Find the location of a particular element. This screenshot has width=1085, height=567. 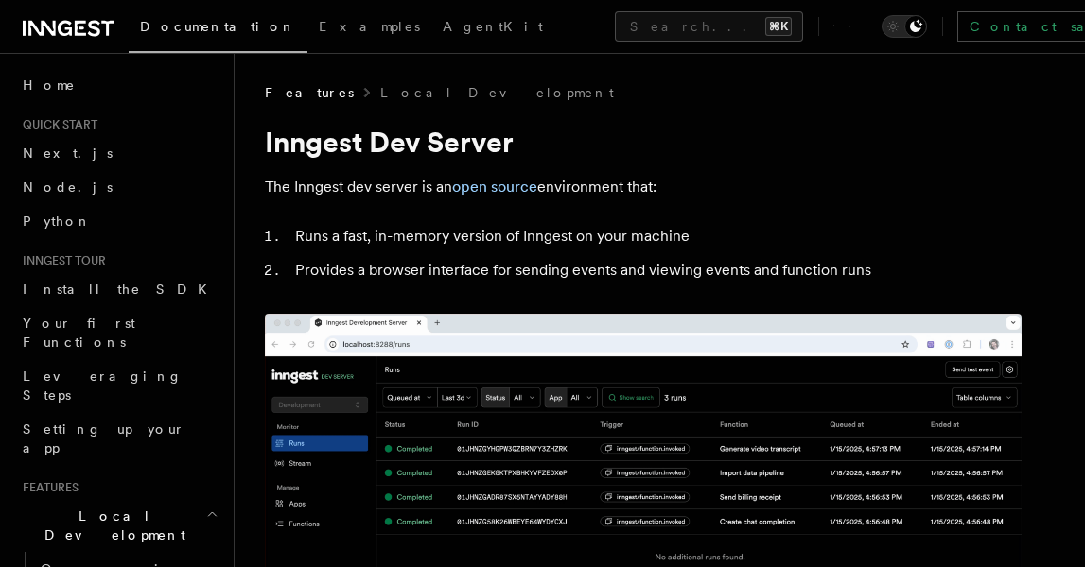

a: Leveraging Steps is located at coordinates (118, 386).